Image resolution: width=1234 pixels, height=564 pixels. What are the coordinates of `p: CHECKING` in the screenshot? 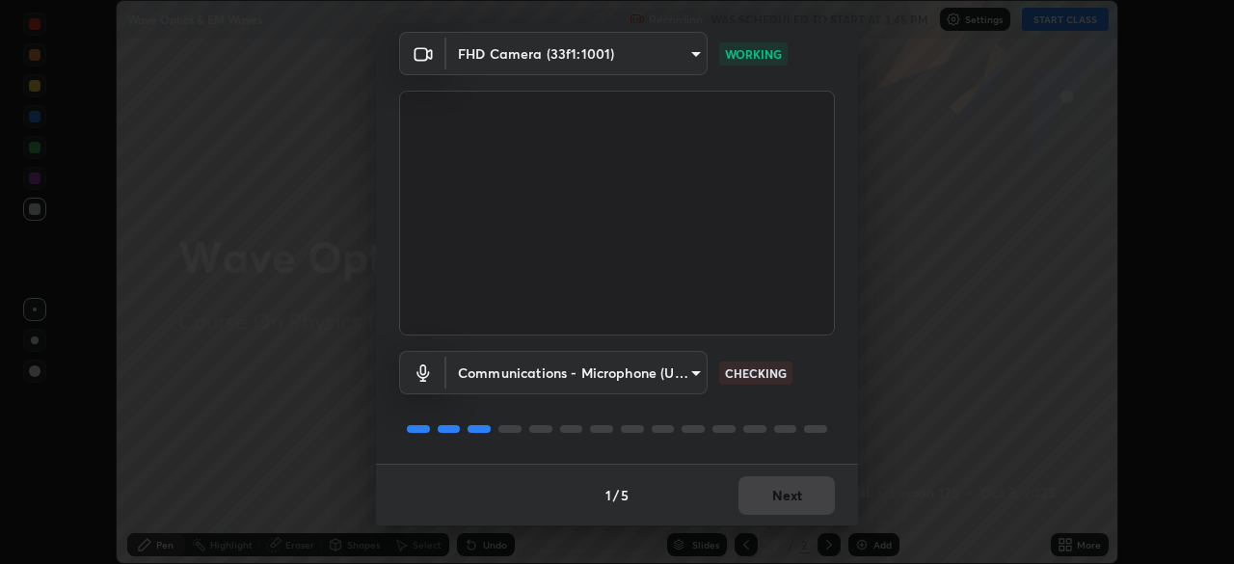 It's located at (756, 373).